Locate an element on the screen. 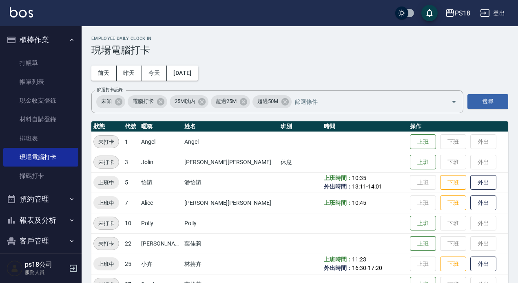 Image resolution: width=518 pixels, height=283 pixels. img: Logo is located at coordinates (21, 12).